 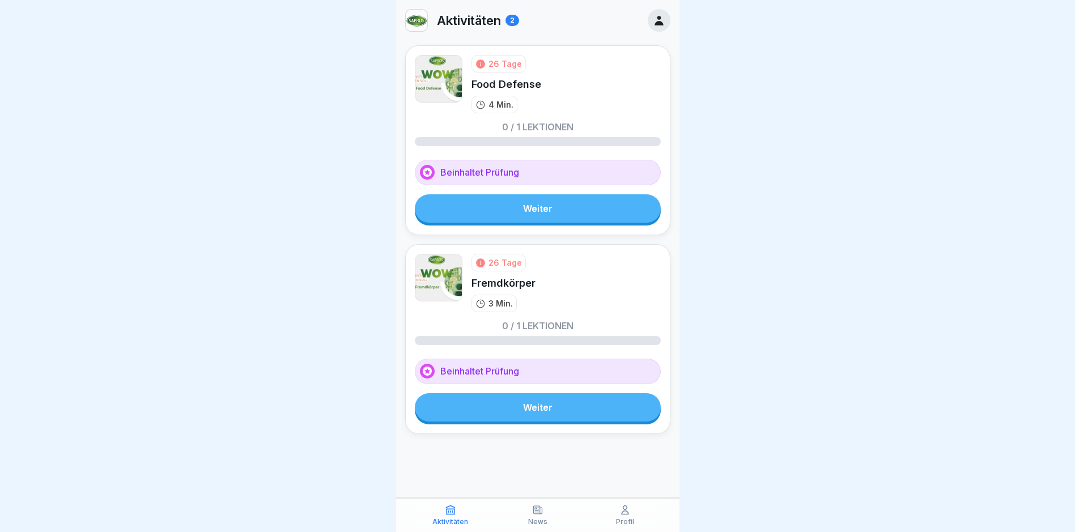 I want to click on div: 2, so click(x=512, y=20).